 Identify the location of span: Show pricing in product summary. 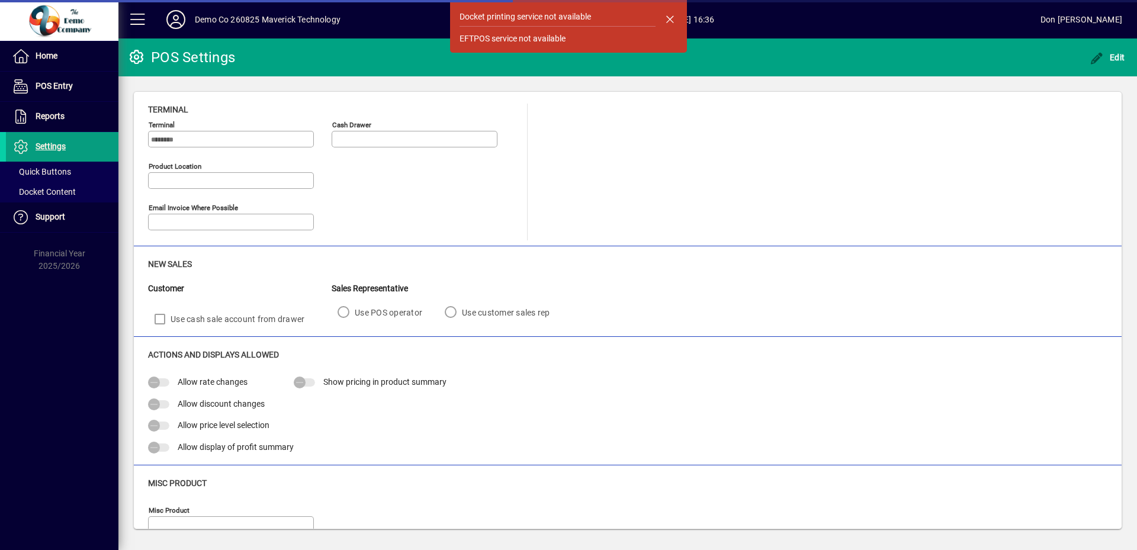
(385, 382).